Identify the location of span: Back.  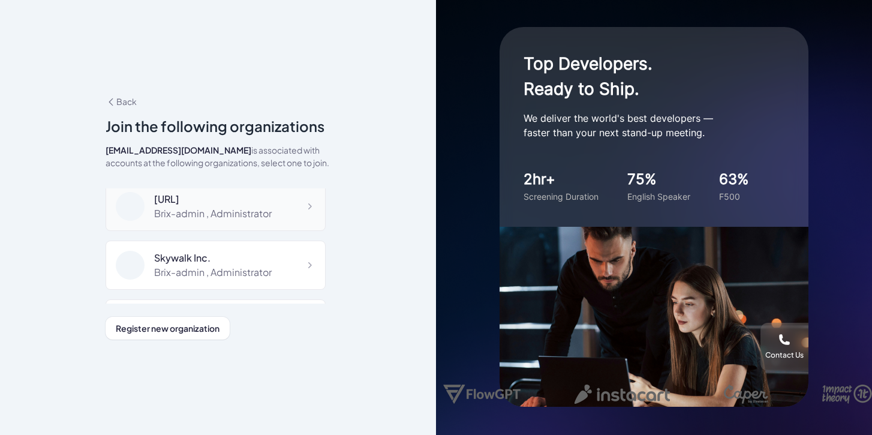
(121, 101).